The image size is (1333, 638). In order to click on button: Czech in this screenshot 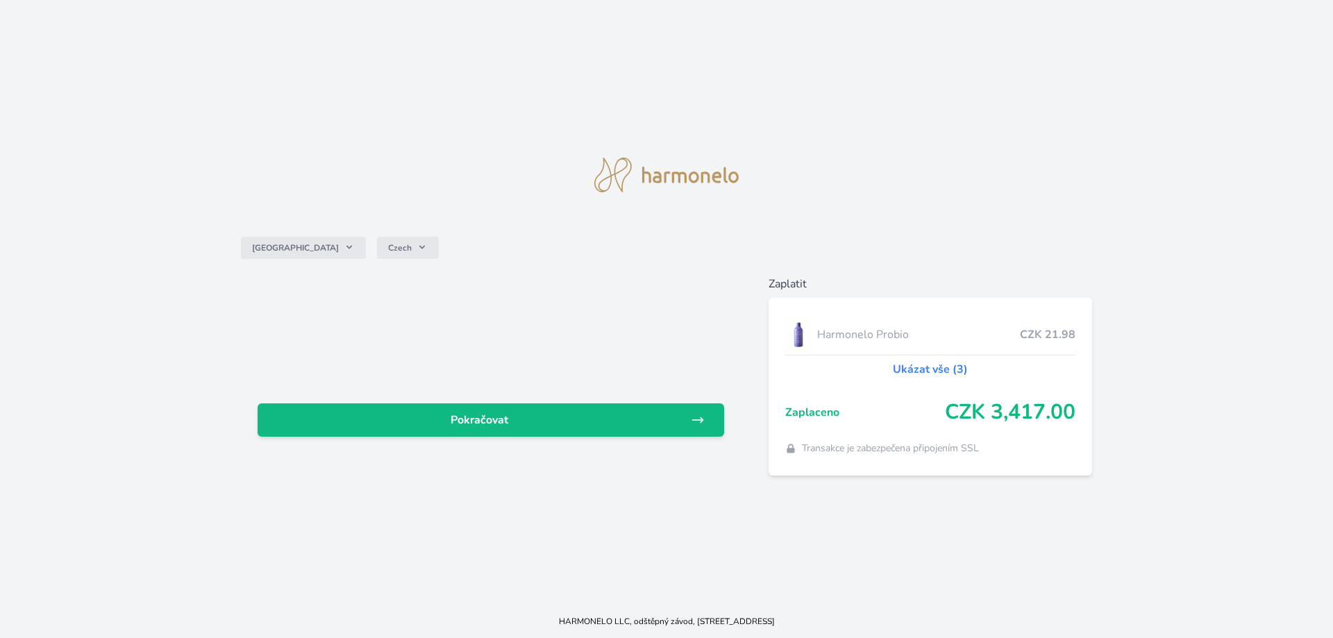, I will do `click(407, 248)`.